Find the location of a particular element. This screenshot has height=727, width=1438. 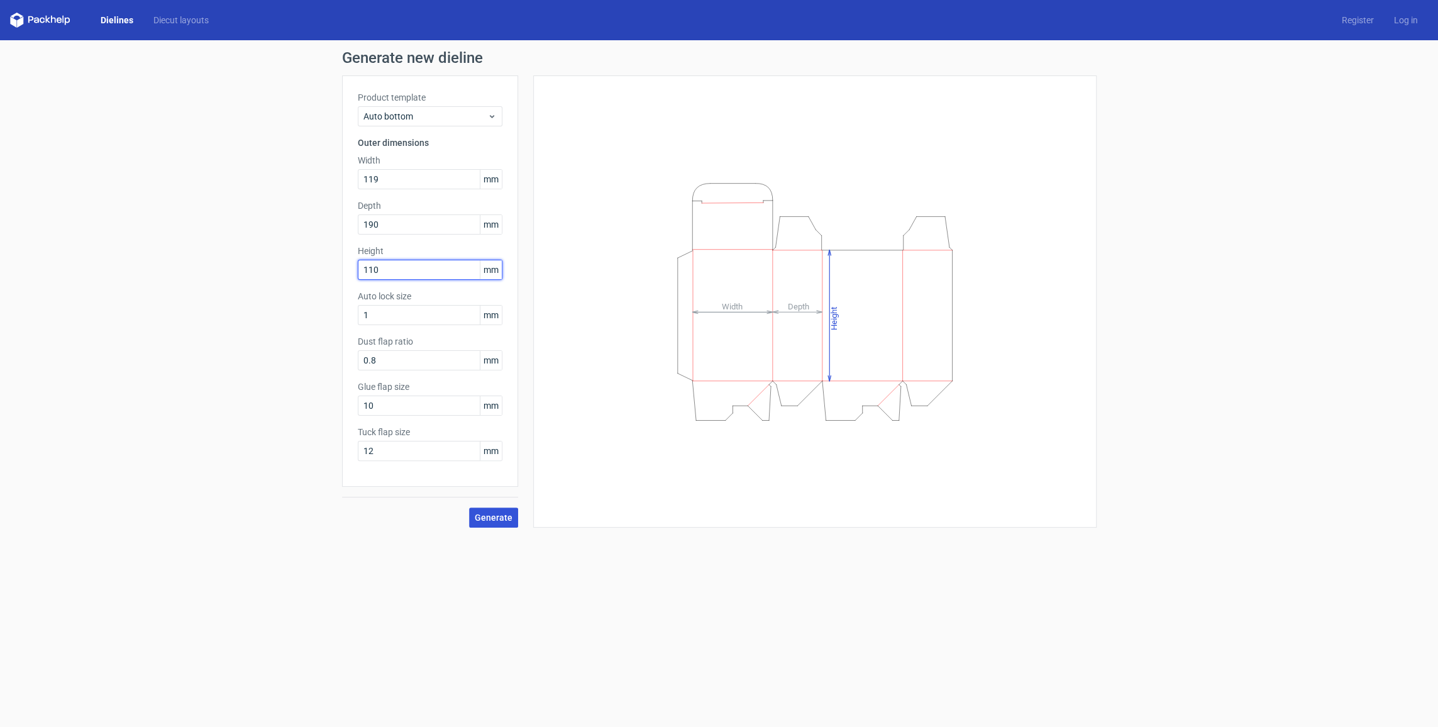

label: Depth is located at coordinates (430, 206).